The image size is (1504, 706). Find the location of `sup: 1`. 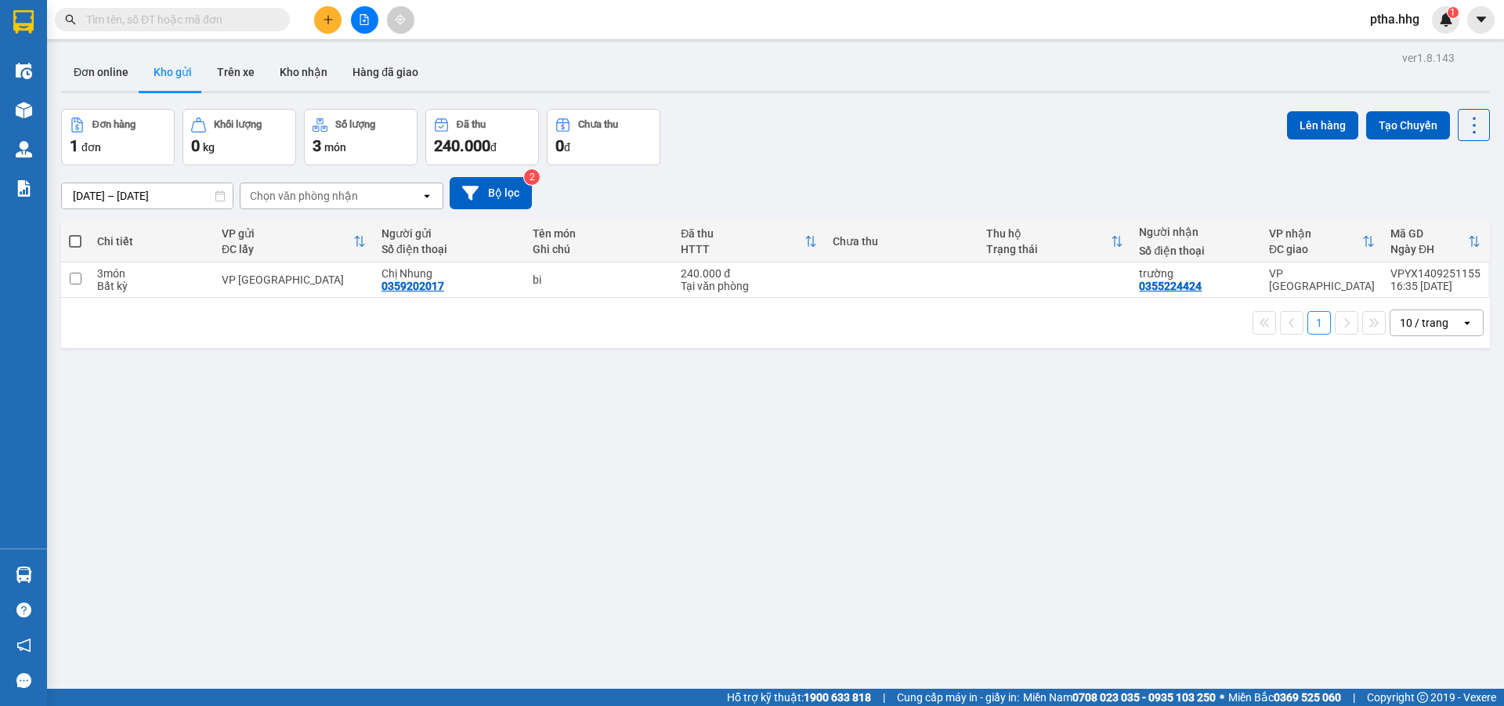

sup: 1 is located at coordinates (1453, 13).